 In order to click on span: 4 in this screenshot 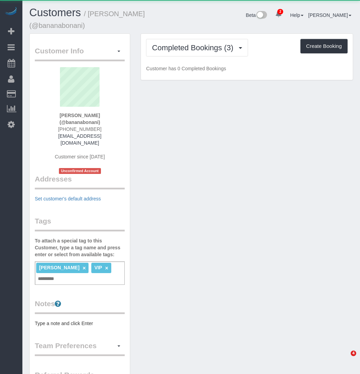, I will do `click(353, 353)`.